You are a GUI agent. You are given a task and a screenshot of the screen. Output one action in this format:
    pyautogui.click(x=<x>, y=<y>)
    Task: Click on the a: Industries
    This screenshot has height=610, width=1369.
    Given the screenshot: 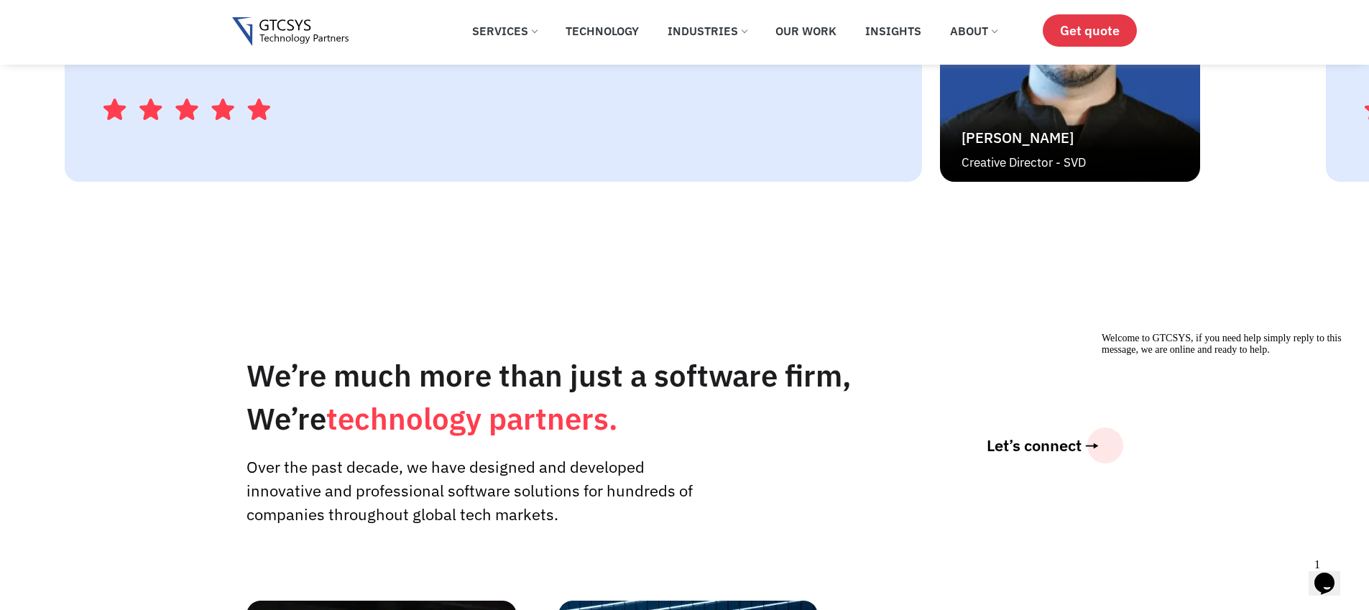 What is the action you would take?
    pyautogui.click(x=707, y=31)
    